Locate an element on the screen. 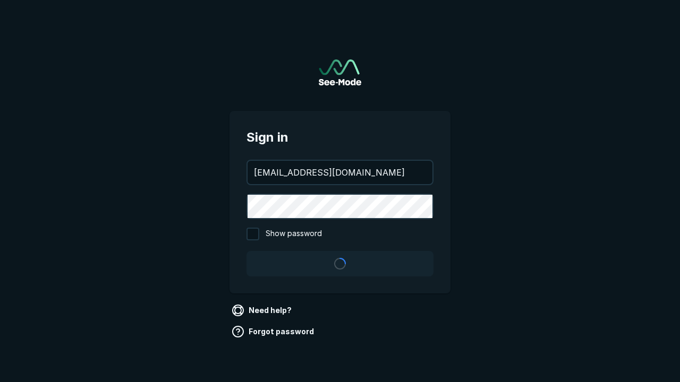  a: Go to sign in is located at coordinates (340, 72).